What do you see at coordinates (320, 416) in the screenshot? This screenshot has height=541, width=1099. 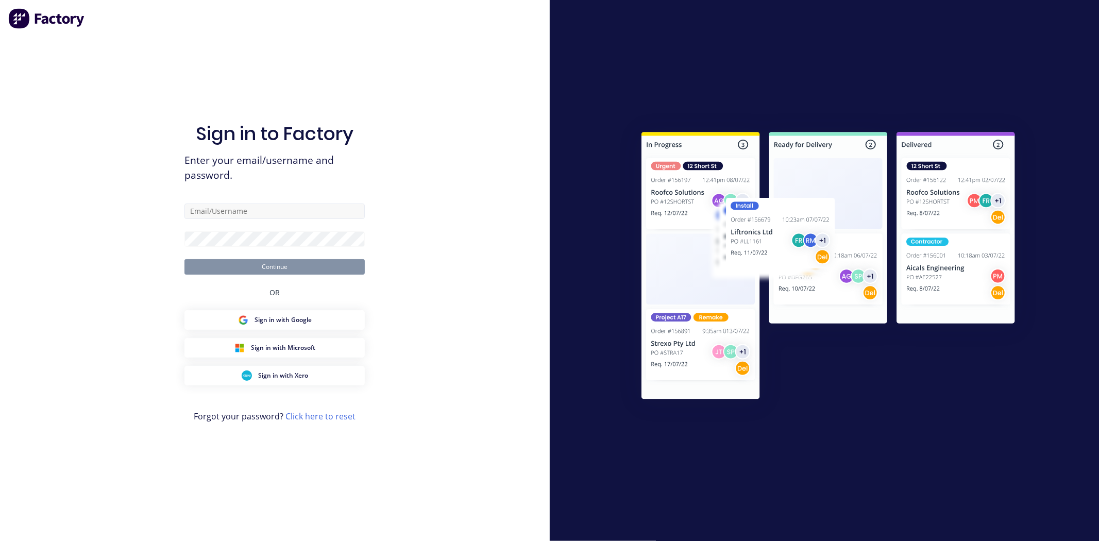 I see `a: Click here to reset` at bounding box center [320, 416].